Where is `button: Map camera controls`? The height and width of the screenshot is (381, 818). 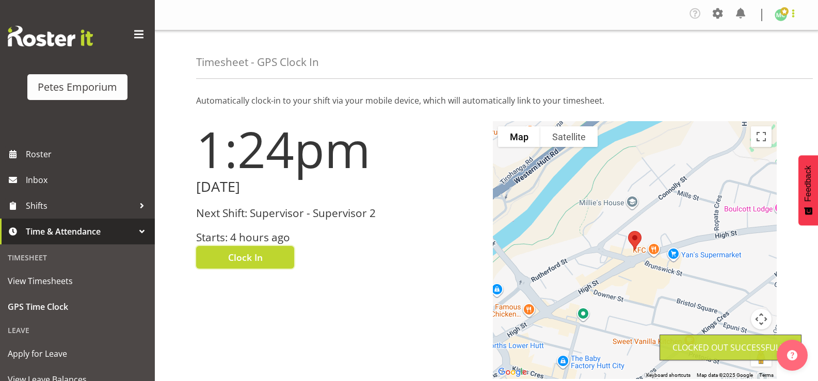
button: Map camera controls is located at coordinates (761, 319).